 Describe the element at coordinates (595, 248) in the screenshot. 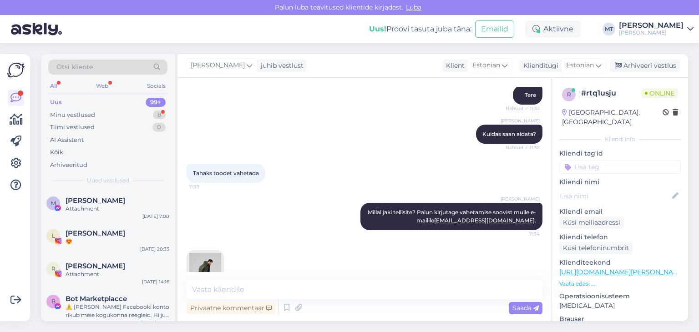

I see `div: Küsi telefoninumbrit` at that location.